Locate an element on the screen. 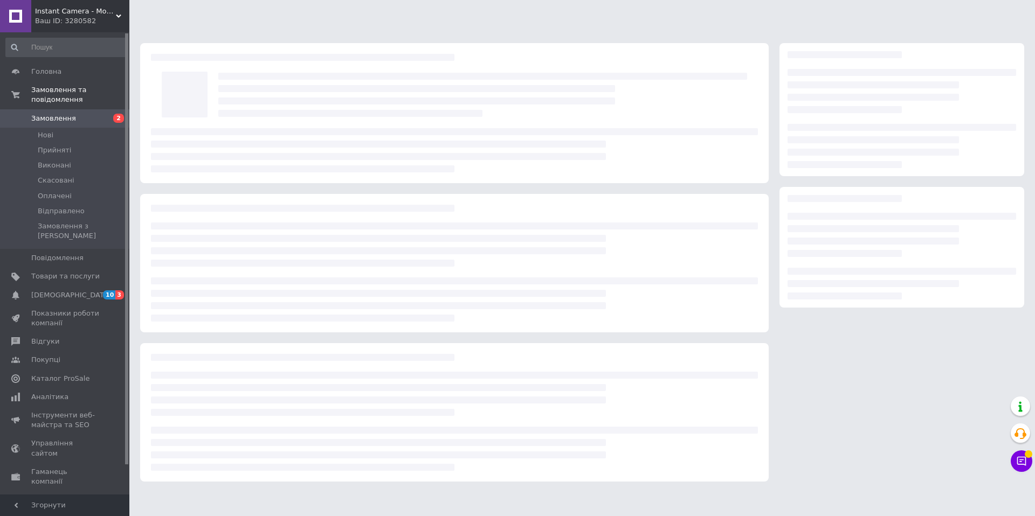 The image size is (1035, 516). span: Виконані is located at coordinates (54, 165).